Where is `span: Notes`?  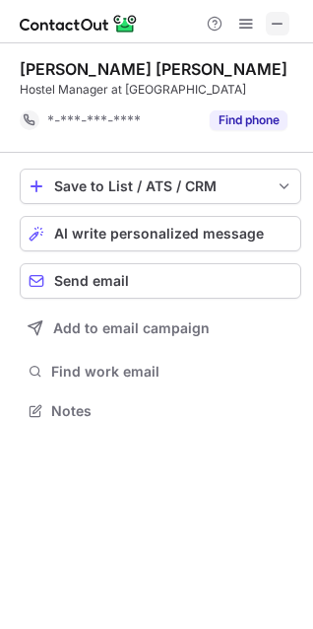
span: Notes is located at coordinates (172, 411).